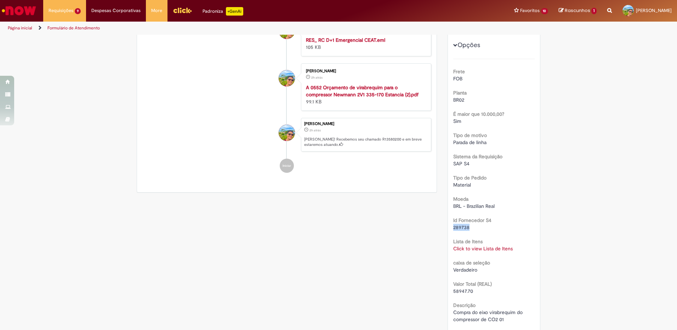 The image size is (677, 330). I want to click on a: Rascunhos, so click(578, 11).